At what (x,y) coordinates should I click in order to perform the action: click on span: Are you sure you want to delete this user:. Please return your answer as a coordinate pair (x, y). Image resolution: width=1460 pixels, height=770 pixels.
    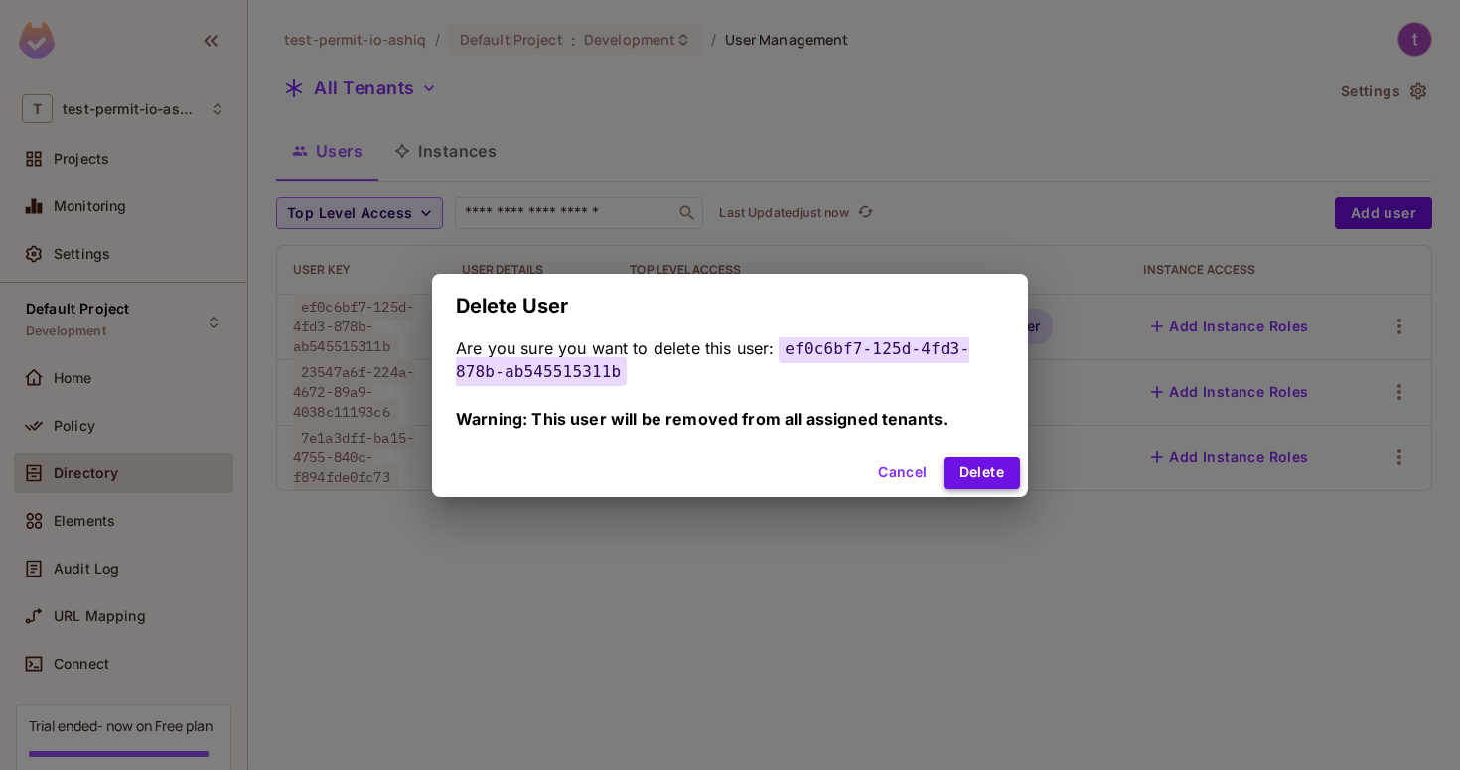
    Looking at the image, I should click on (615, 349).